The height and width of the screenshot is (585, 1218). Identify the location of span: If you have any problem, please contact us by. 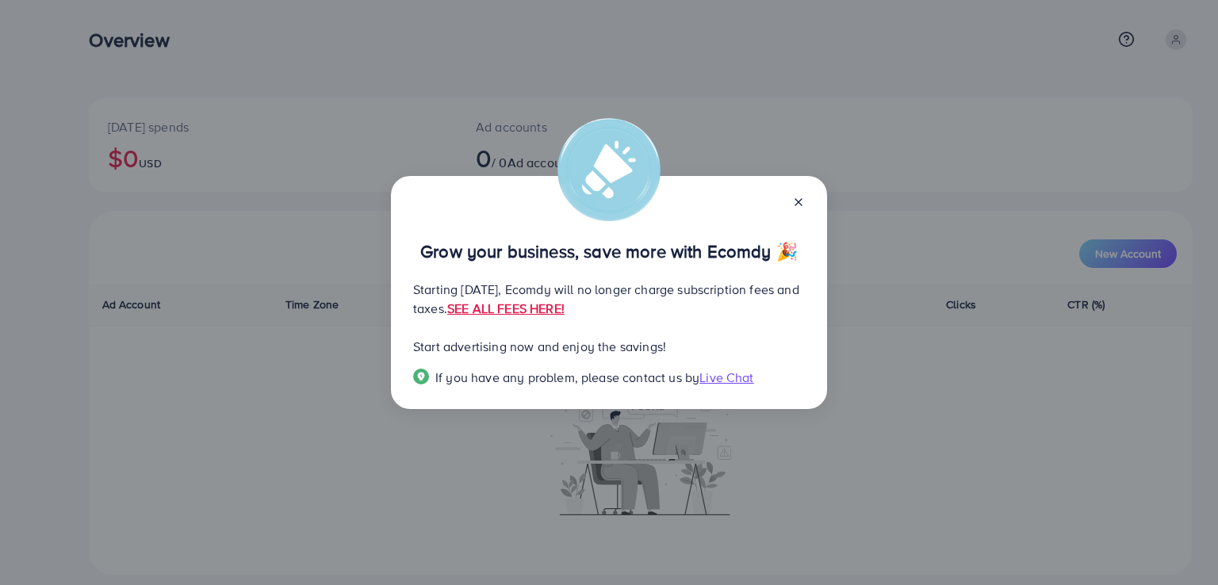
(567, 378).